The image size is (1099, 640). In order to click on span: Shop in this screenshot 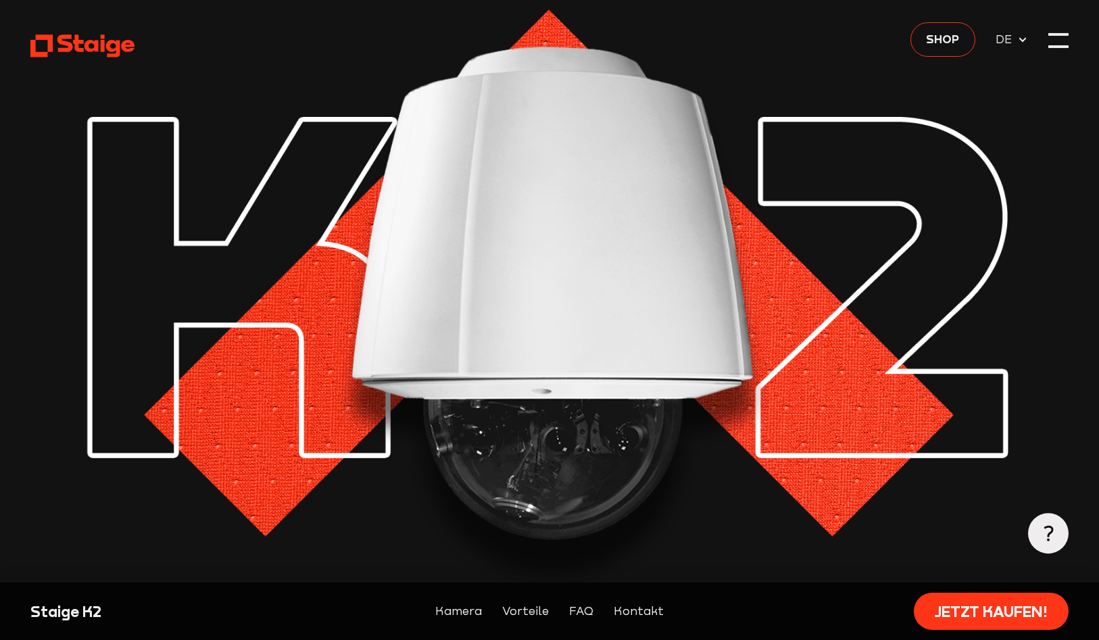, I will do `click(942, 39)`.